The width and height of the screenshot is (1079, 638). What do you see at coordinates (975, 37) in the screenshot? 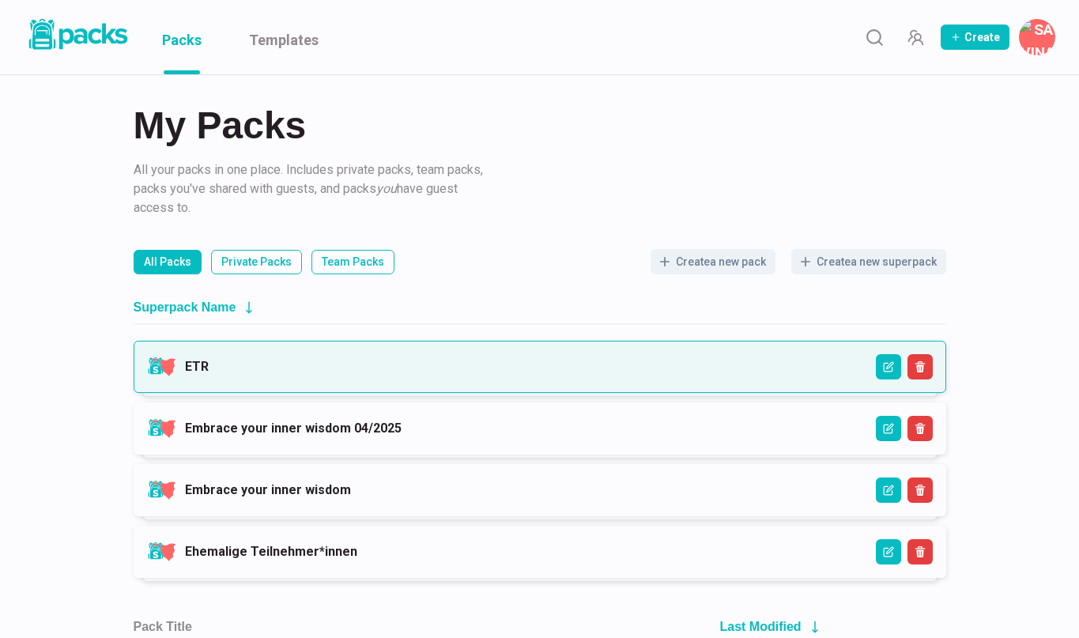
I see `button: Create Pack` at bounding box center [975, 37].